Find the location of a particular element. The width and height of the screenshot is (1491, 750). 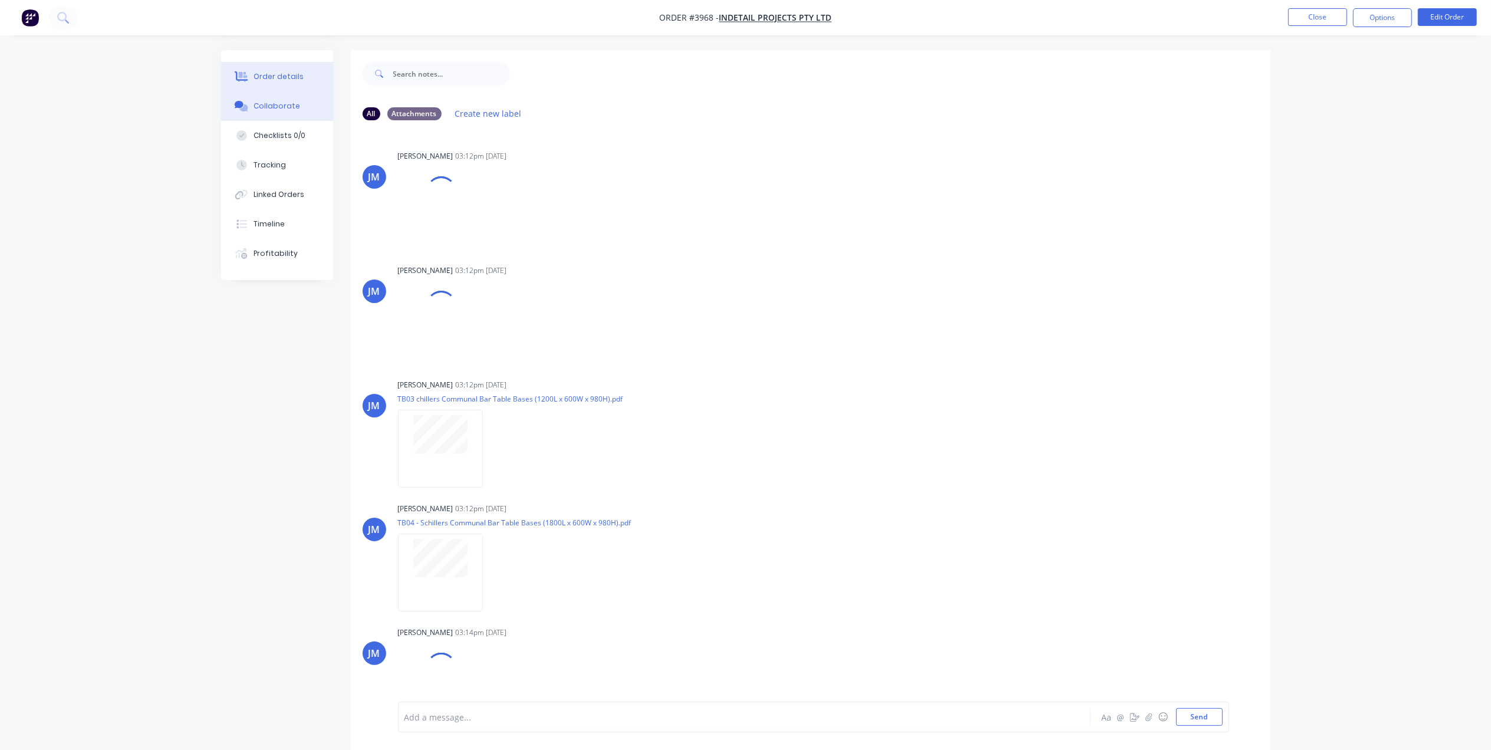

div: Profitability is located at coordinates (275, 254).